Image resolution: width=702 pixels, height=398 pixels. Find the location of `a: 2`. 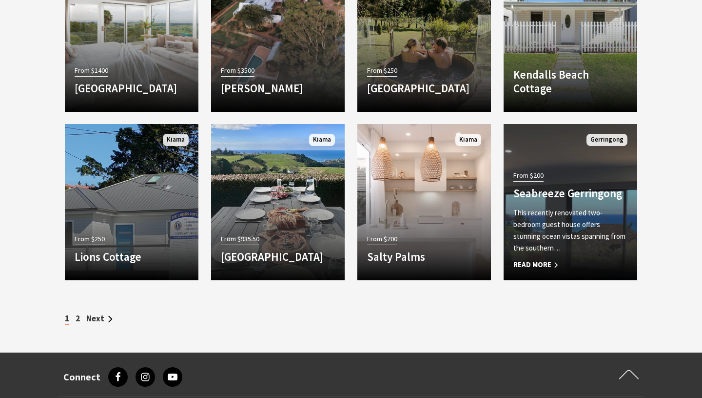

a: 2 is located at coordinates (78, 318).